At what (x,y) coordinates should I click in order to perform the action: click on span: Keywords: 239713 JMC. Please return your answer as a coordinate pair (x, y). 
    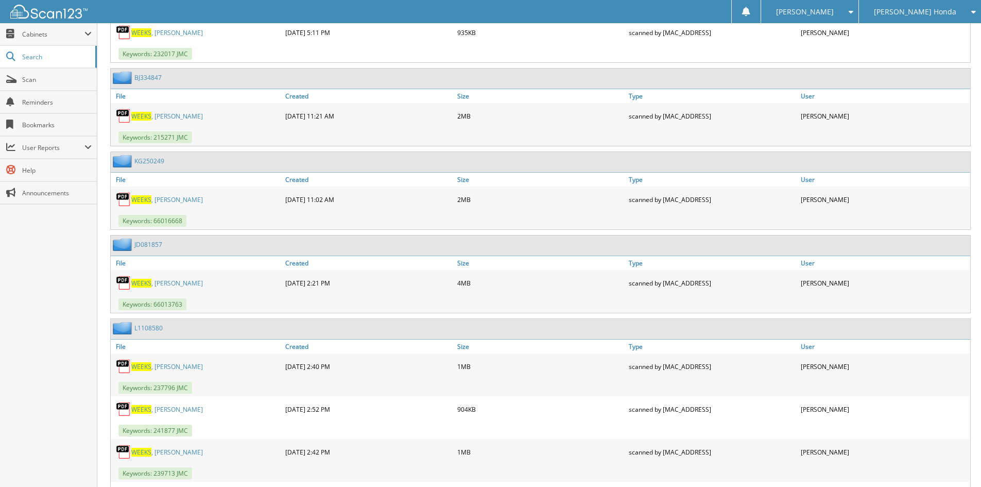
    Looking at the image, I should click on (155, 473).